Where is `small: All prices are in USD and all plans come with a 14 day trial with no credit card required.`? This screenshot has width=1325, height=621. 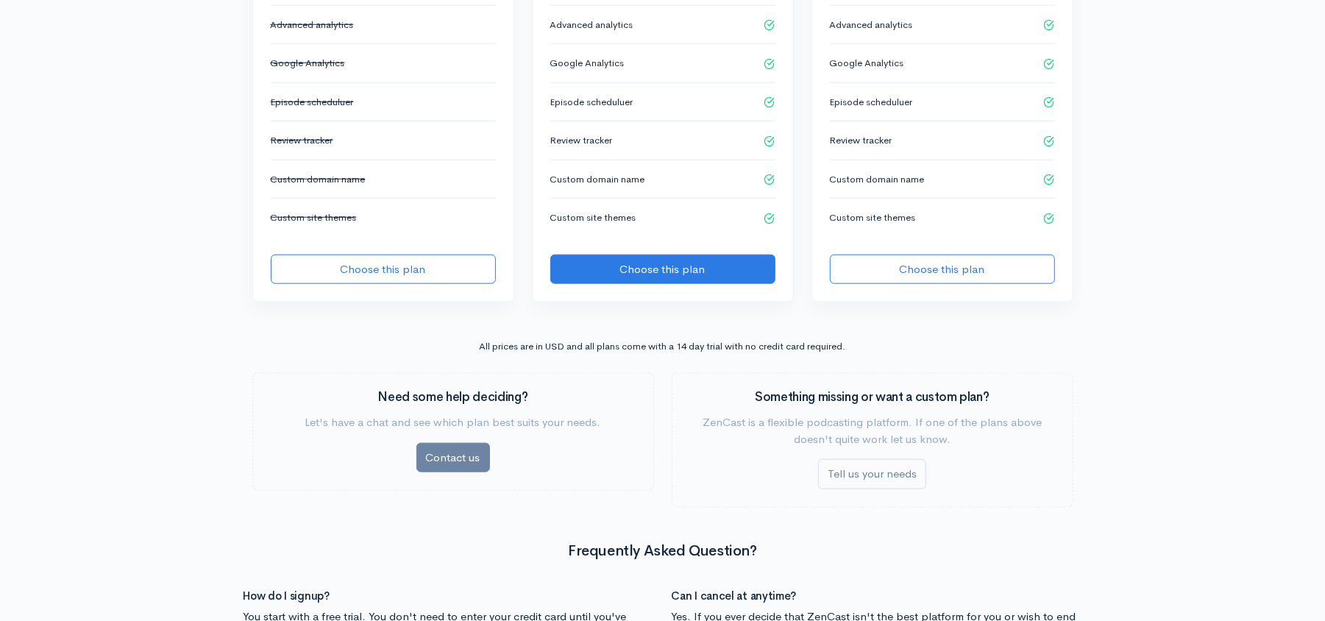
small: All prices are in USD and all plans come with a 14 day trial with no credit card required. is located at coordinates (663, 346).